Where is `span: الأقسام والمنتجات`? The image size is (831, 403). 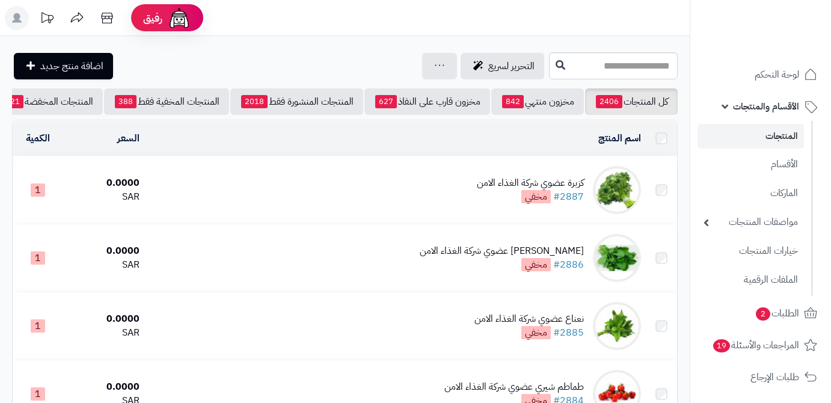
span: الأقسام والمنتجات is located at coordinates (766, 106).